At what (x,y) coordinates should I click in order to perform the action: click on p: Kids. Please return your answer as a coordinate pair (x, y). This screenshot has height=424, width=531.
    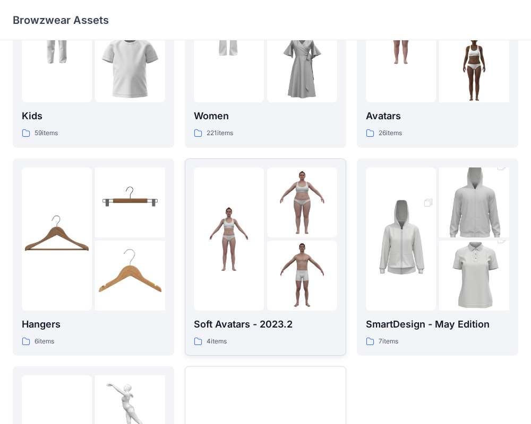
    Looking at the image, I should click on (93, 116).